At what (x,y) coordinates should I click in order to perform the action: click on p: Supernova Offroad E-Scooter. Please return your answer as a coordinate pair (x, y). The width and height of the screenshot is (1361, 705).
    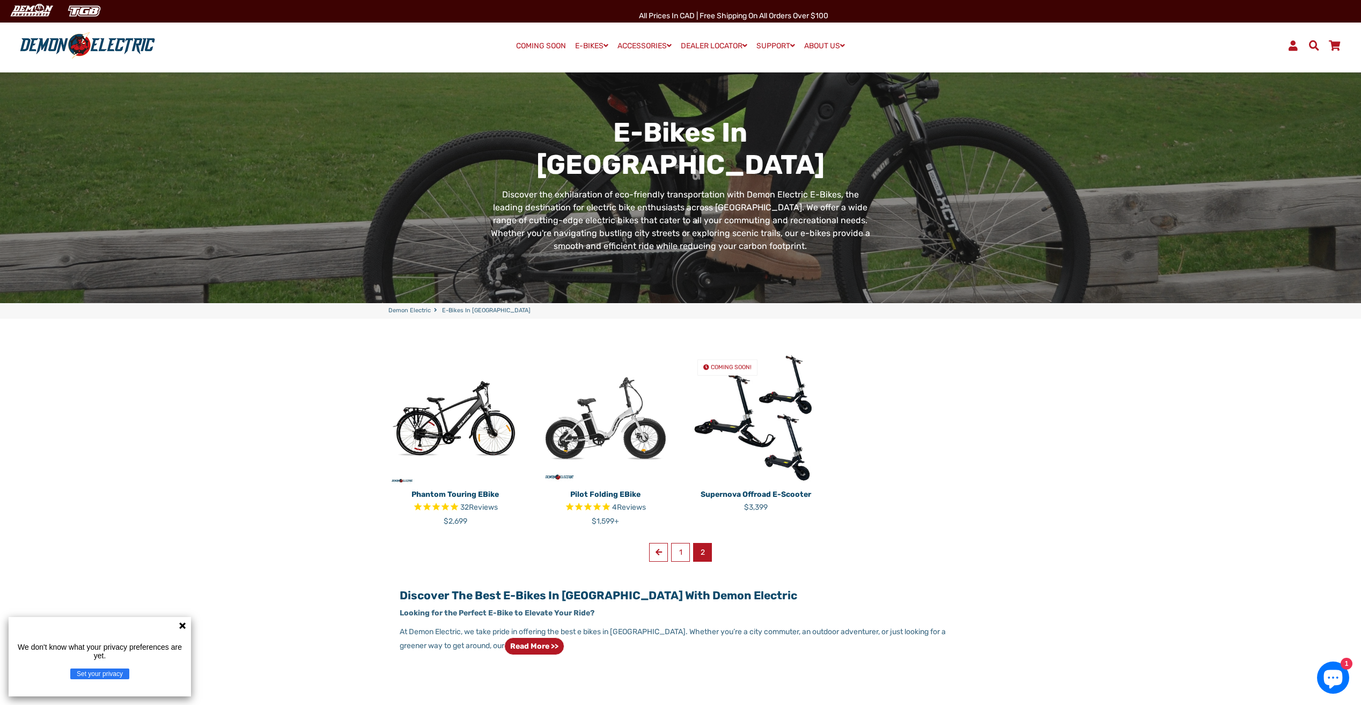
    Looking at the image, I should click on (756, 494).